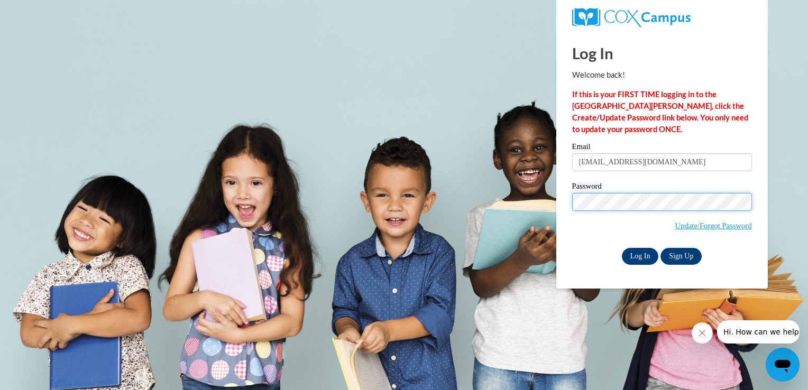 This screenshot has width=808, height=390. What do you see at coordinates (46, 12) in the screenshot?
I see `span: Hi. How can we help?` at bounding box center [46, 12].